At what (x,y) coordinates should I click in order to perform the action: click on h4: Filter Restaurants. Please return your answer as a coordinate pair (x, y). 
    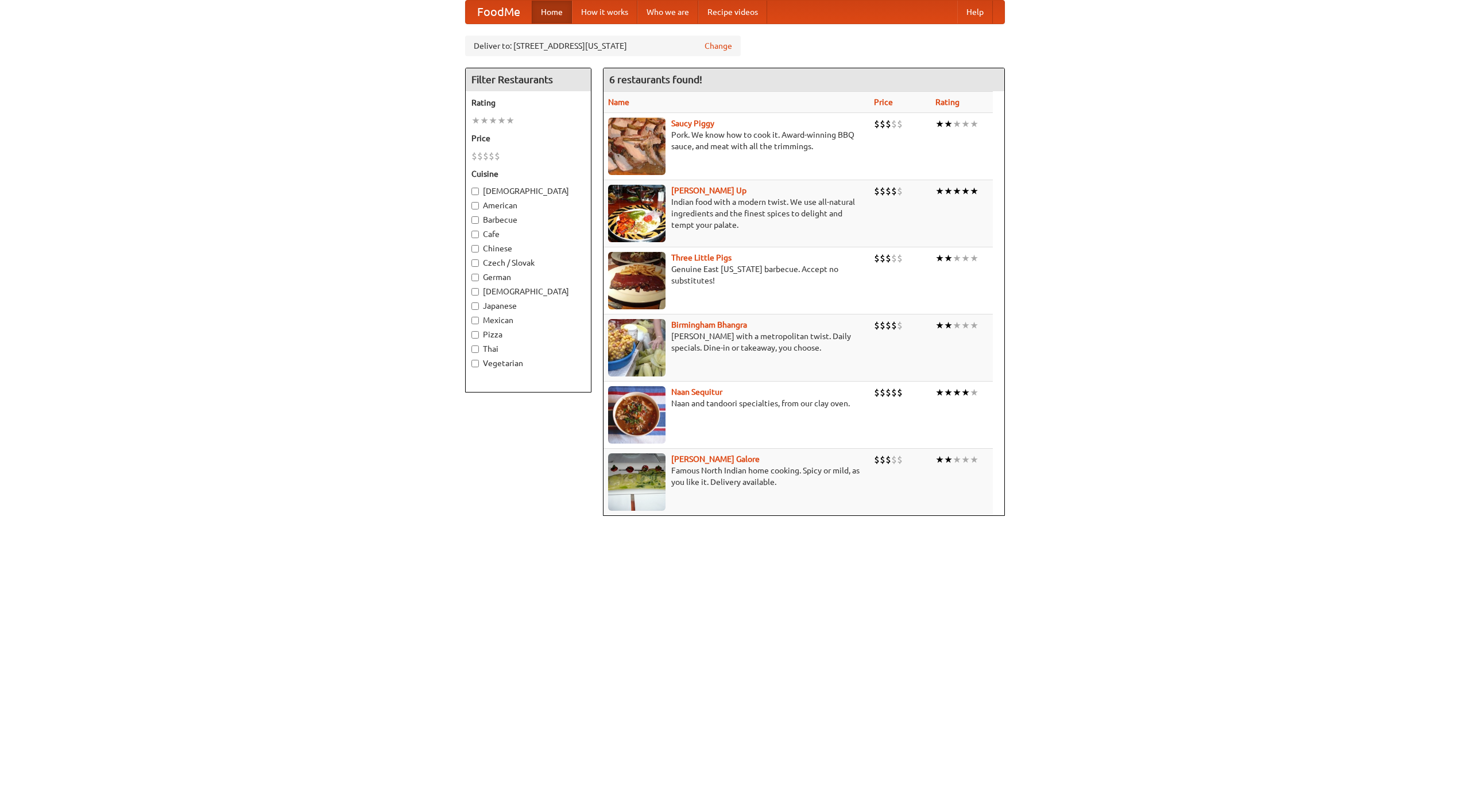
    Looking at the image, I should click on (528, 79).